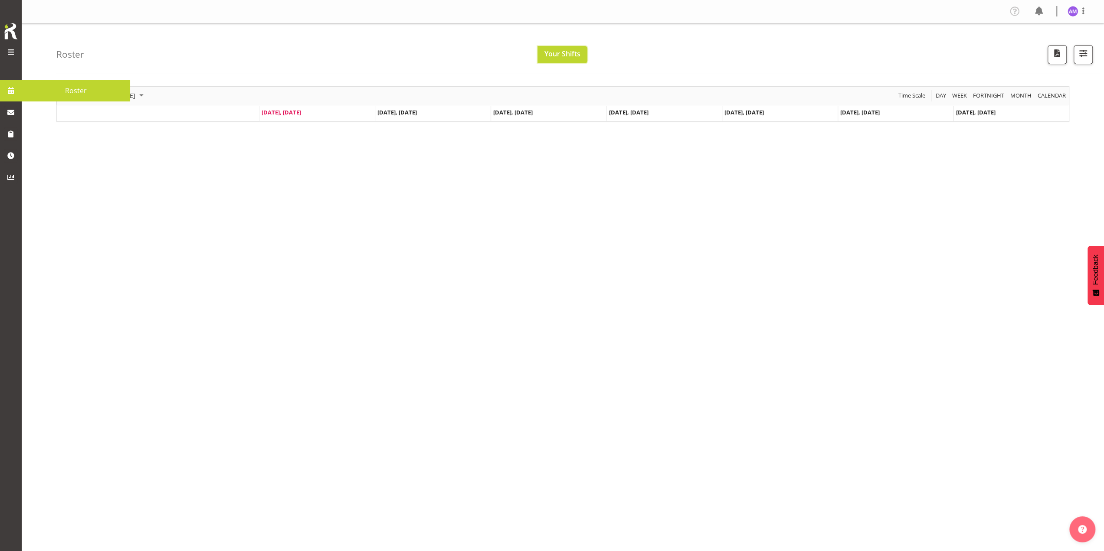 The image size is (1104, 551). What do you see at coordinates (1096, 270) in the screenshot?
I see `span: Feedback` at bounding box center [1096, 270].